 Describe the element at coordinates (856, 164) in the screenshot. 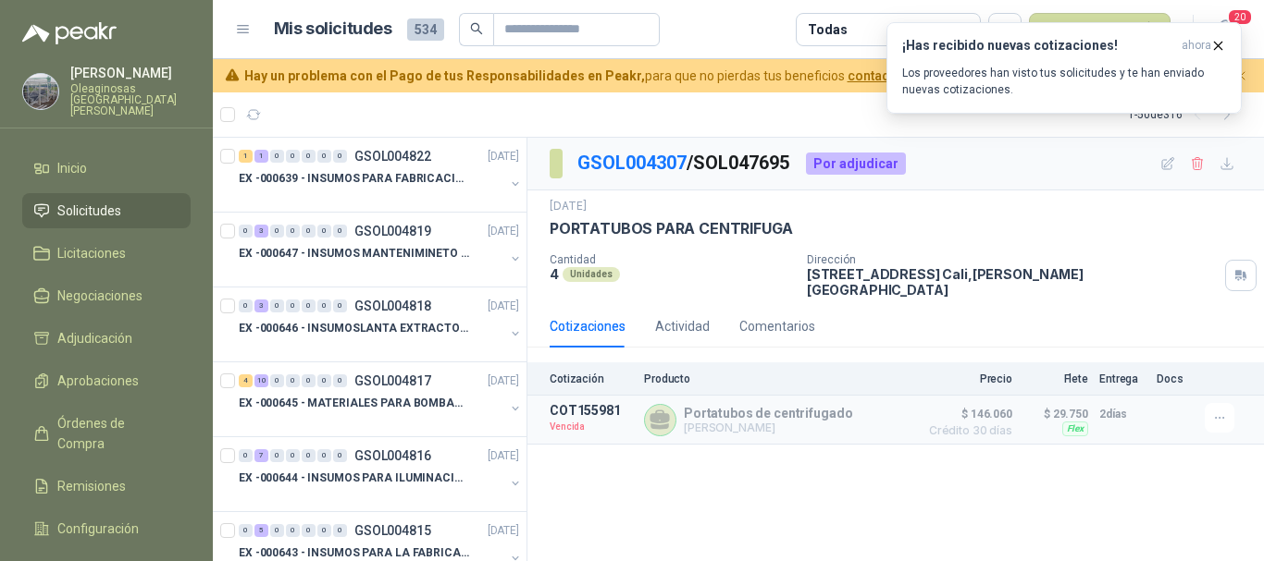

I see `div: Por adjudicar` at that location.